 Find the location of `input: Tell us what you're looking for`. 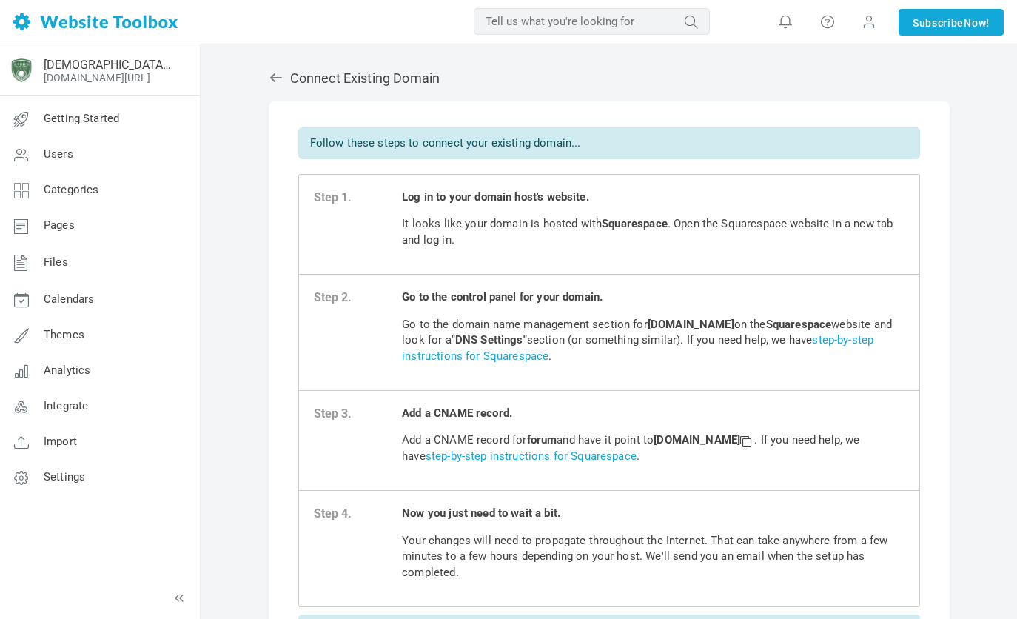

input: Tell us what you're looking for is located at coordinates (591, 21).